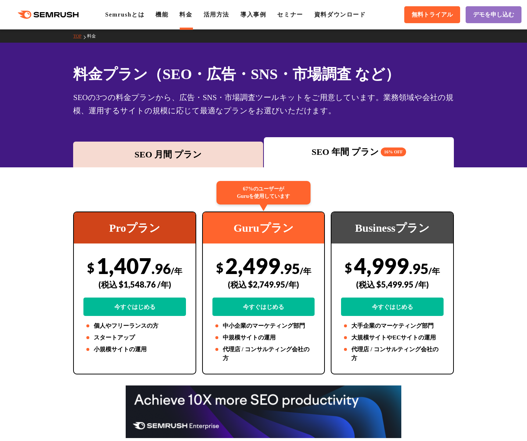 The width and height of the screenshot is (527, 441). I want to click on div: Businessプラン, so click(392, 227).